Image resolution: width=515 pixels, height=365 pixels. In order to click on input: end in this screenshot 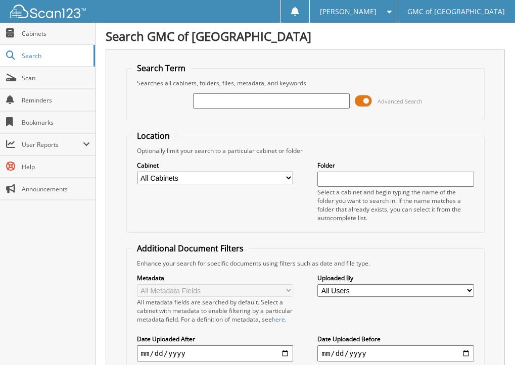, I will do `click(395, 354)`.